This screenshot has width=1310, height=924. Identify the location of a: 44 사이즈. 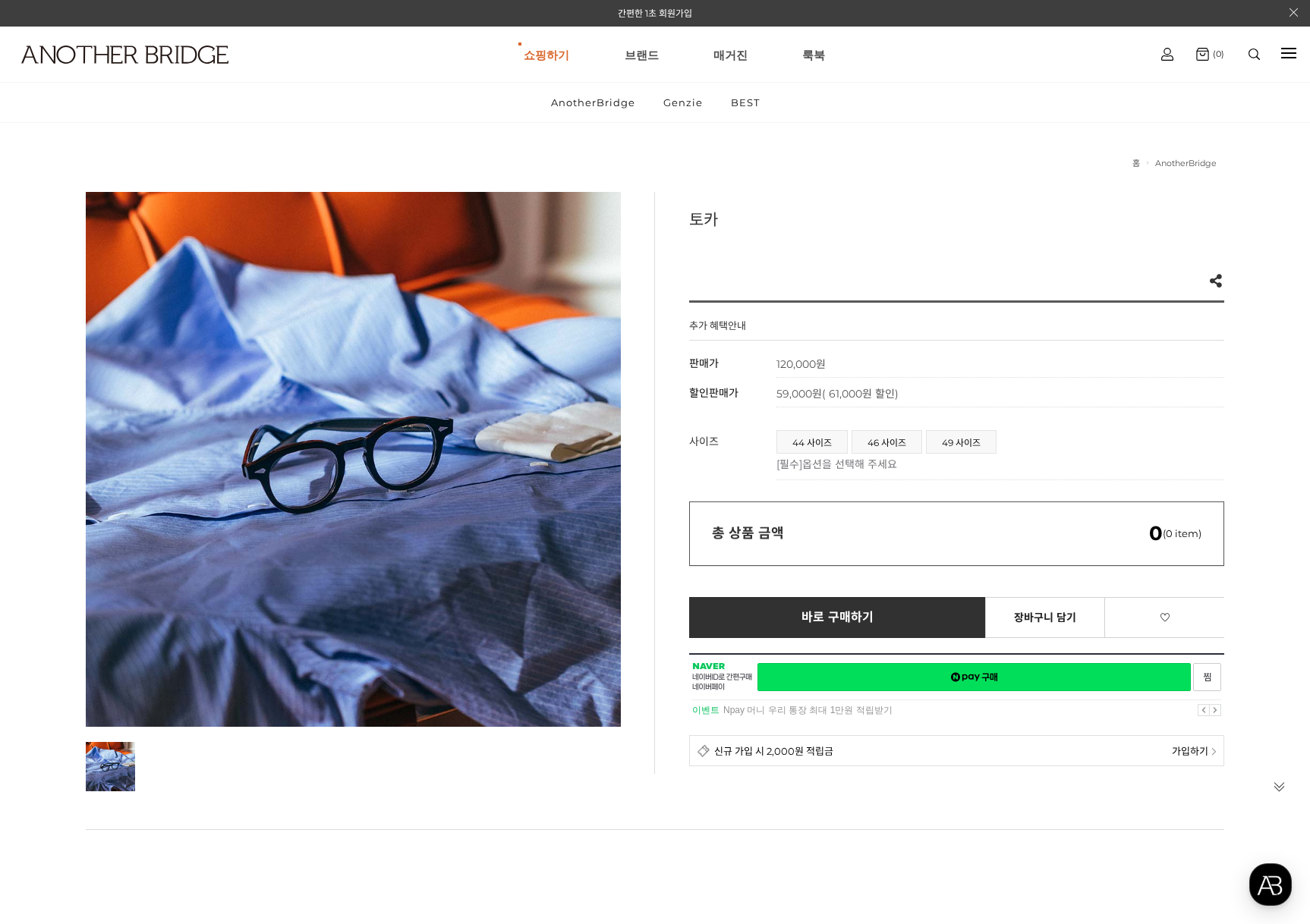
(812, 442).